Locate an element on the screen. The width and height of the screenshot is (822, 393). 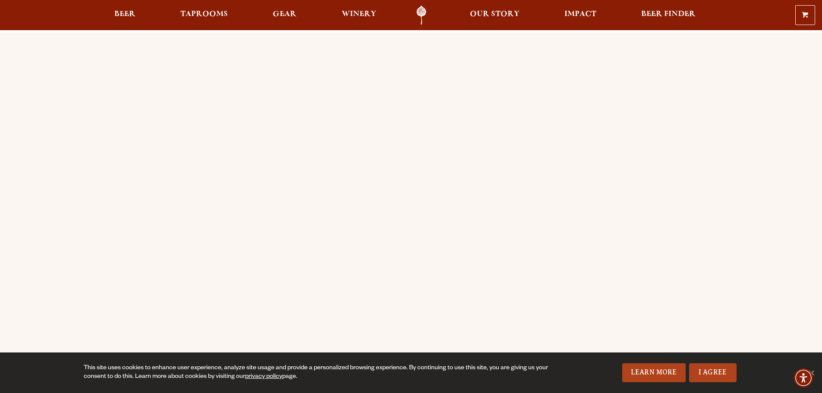
span: Beer is located at coordinates (125, 14).